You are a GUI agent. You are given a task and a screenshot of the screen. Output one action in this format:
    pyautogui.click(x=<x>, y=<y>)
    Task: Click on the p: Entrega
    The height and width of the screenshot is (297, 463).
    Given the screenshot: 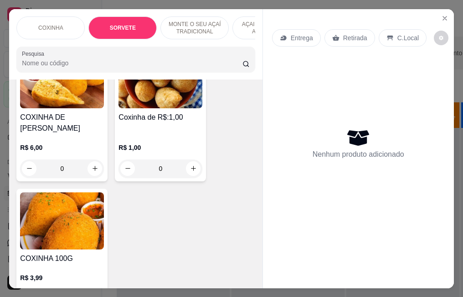 What is the action you would take?
    pyautogui.click(x=302, y=38)
    